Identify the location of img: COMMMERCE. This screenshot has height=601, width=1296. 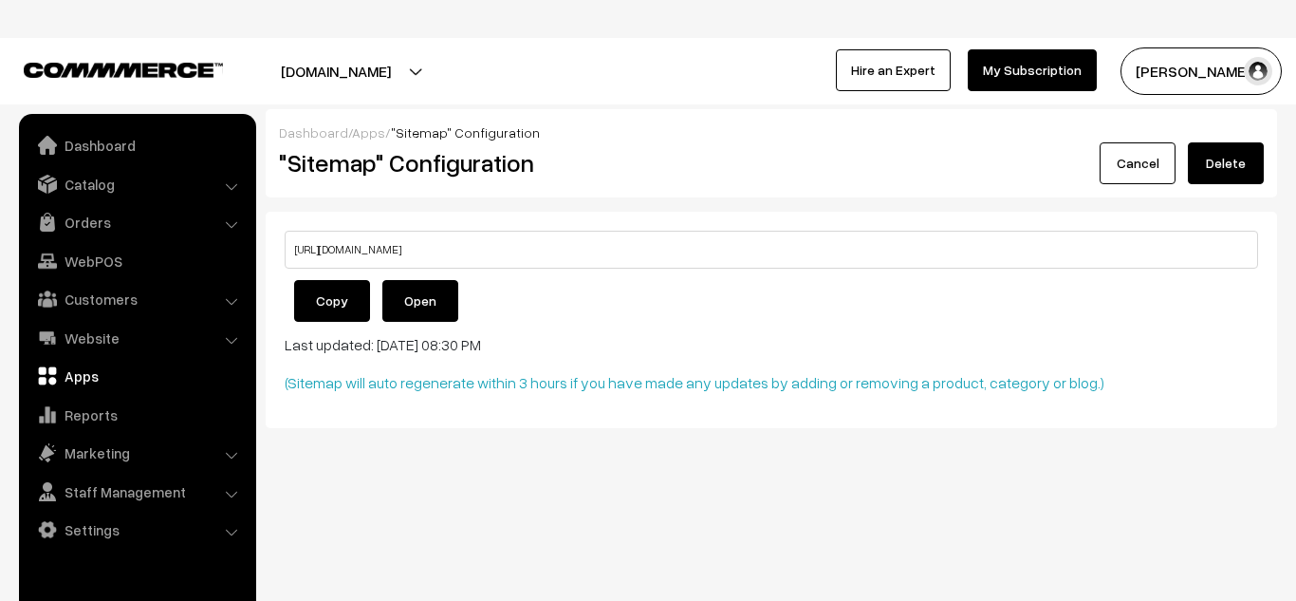
(123, 69).